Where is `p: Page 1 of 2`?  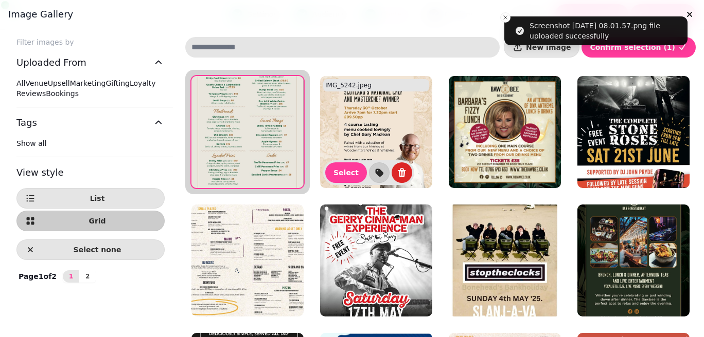 p: Page 1 of 2 is located at coordinates (38, 277).